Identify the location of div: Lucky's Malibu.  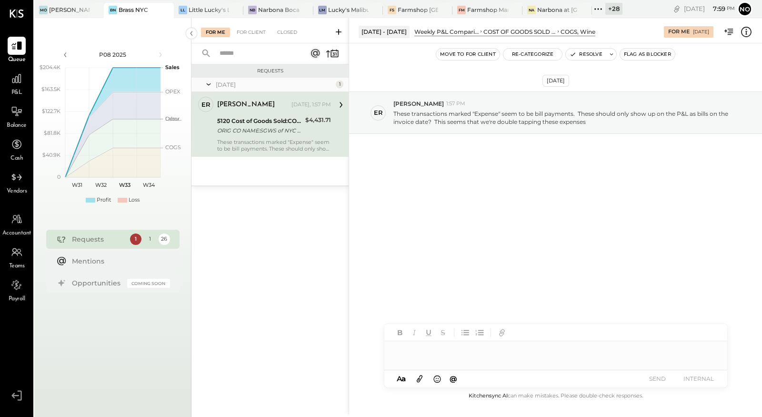
(348, 10).